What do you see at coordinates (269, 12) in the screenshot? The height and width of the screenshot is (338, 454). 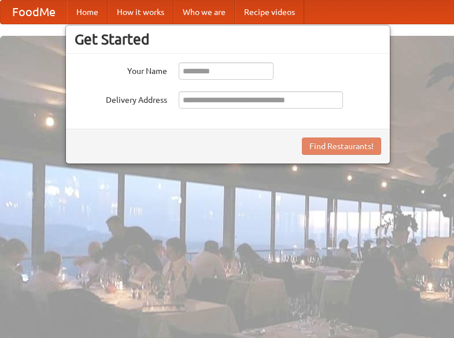 I see `a: Recipe videos` at bounding box center [269, 12].